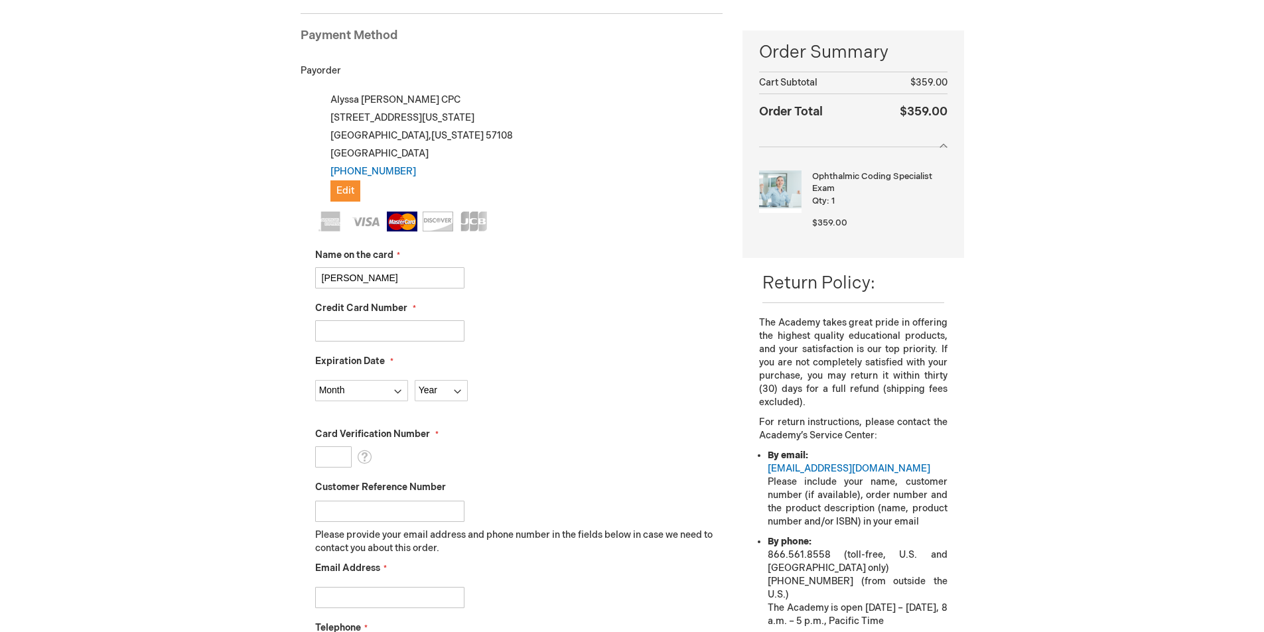  I want to click on img: MasterCard, so click(402, 222).